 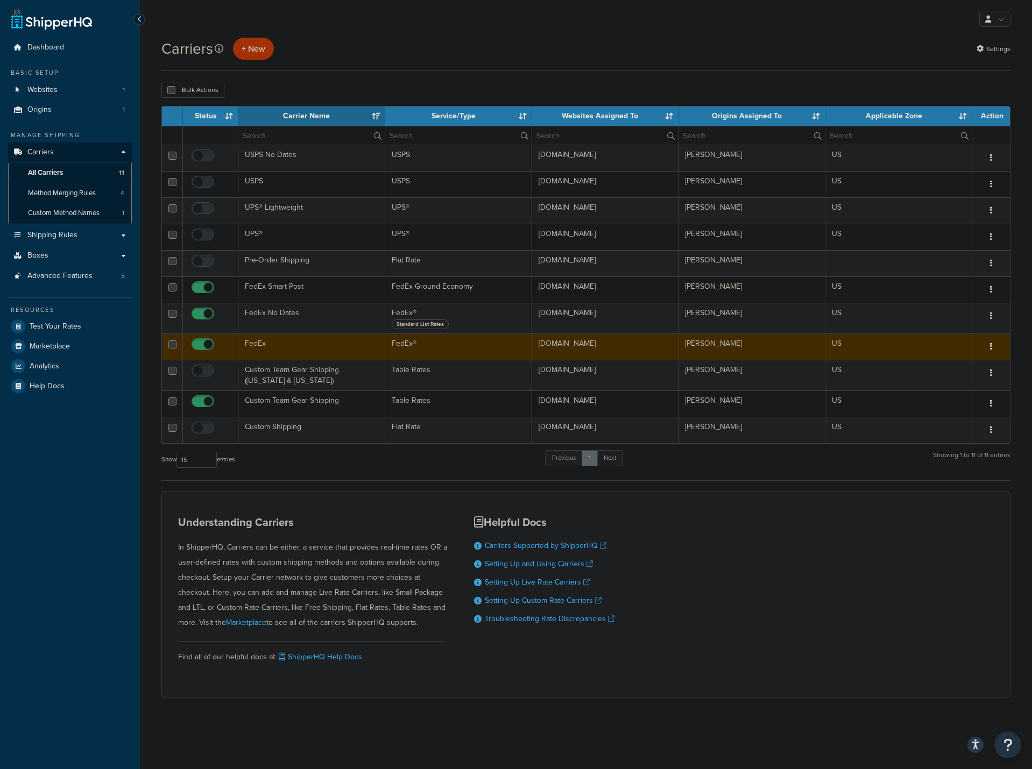 What do you see at coordinates (70, 173) in the screenshot?
I see `li: All Carriers` at bounding box center [70, 173].